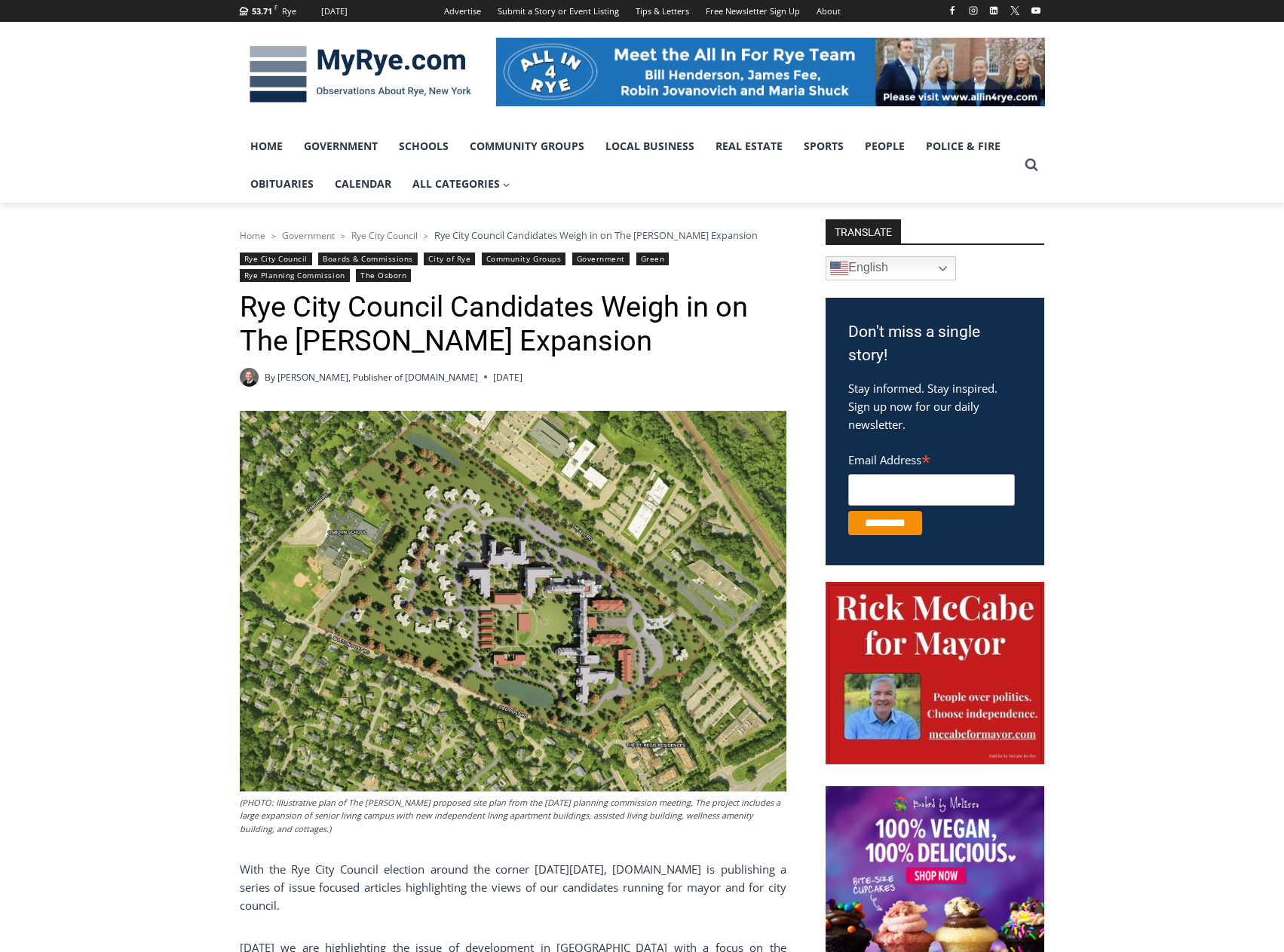 The height and width of the screenshot is (952, 1284). I want to click on a: Rye Planning Commission, so click(294, 275).